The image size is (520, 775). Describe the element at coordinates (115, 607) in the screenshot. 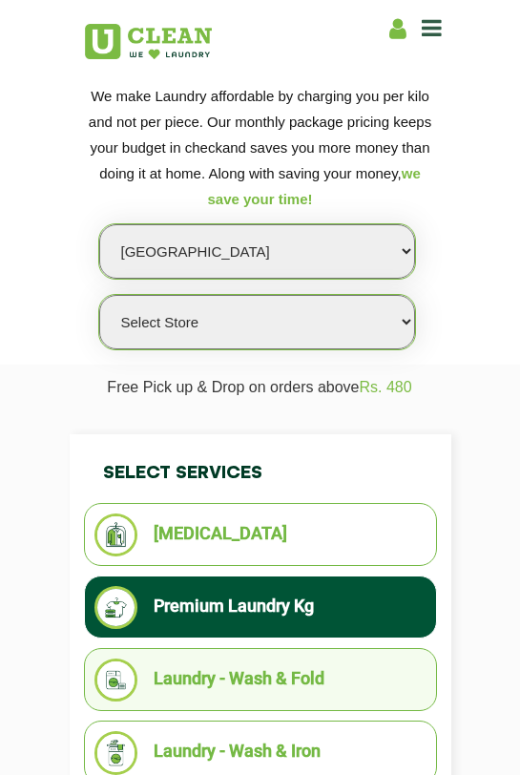

I see `img: Premium Laundry Kg` at that location.